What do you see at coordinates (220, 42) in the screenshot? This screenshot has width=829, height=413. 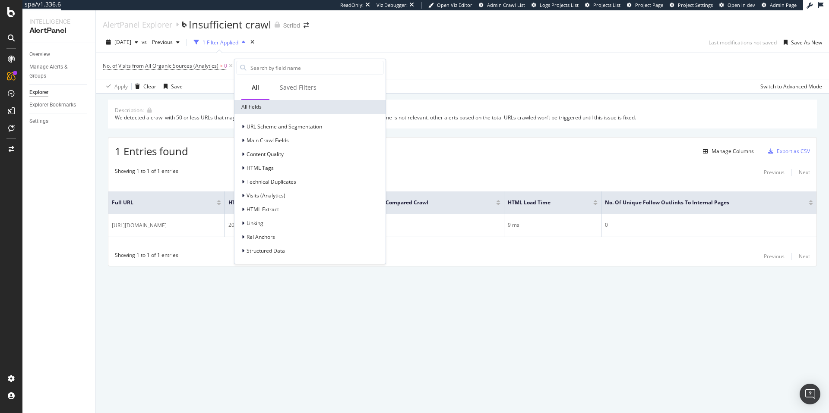 I see `div: 1 Filter Applied` at bounding box center [220, 42].